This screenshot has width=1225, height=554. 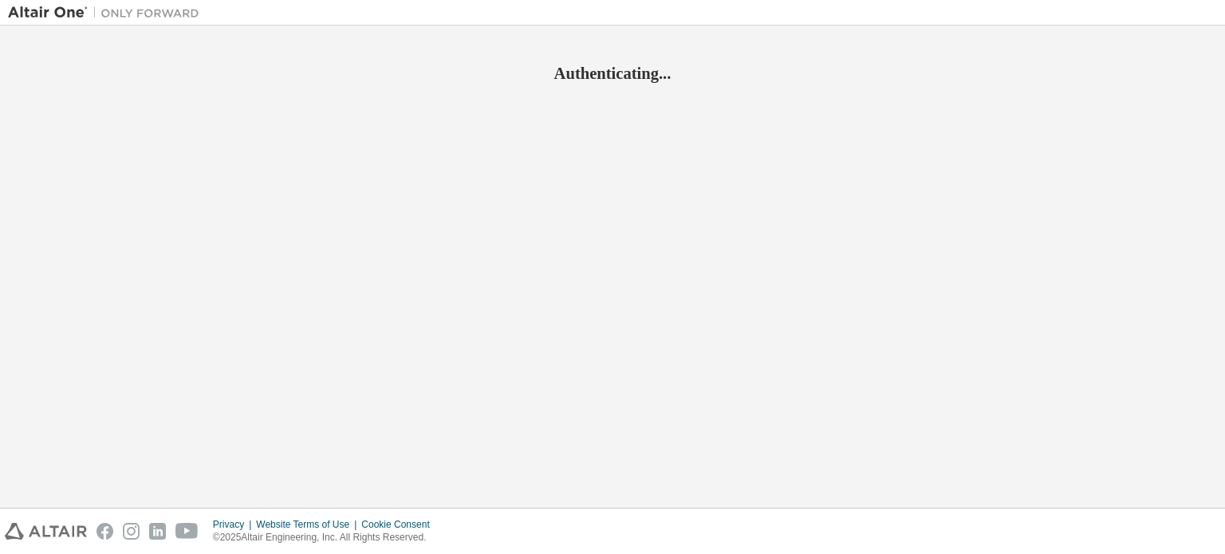 I want to click on div: Website Terms of Use, so click(x=309, y=525).